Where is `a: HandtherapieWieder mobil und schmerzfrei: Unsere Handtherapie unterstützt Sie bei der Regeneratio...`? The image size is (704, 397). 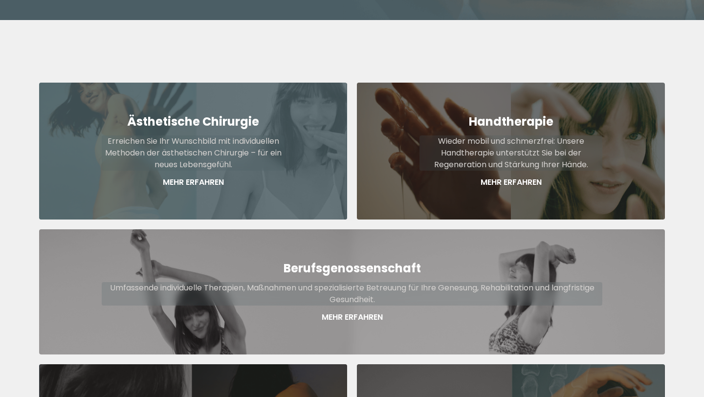 a: HandtherapieWieder mobil und schmerzfrei: Unsere Handtherapie unterstützt Sie bei der Regeneratio... is located at coordinates (511, 151).